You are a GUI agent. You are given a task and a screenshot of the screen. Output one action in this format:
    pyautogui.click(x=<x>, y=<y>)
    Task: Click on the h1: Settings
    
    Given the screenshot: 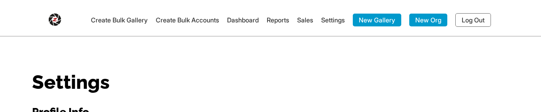 What is the action you would take?
    pyautogui.click(x=270, y=82)
    